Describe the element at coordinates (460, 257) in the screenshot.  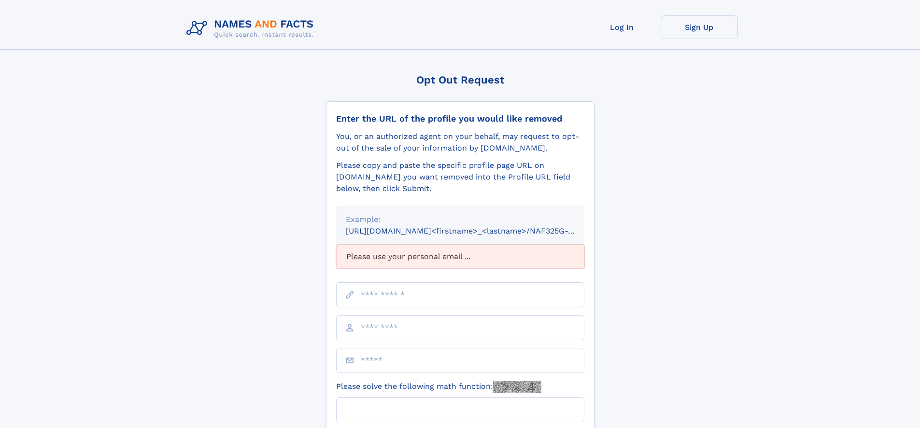
I see `div: Please use your personal email ...` at that location.